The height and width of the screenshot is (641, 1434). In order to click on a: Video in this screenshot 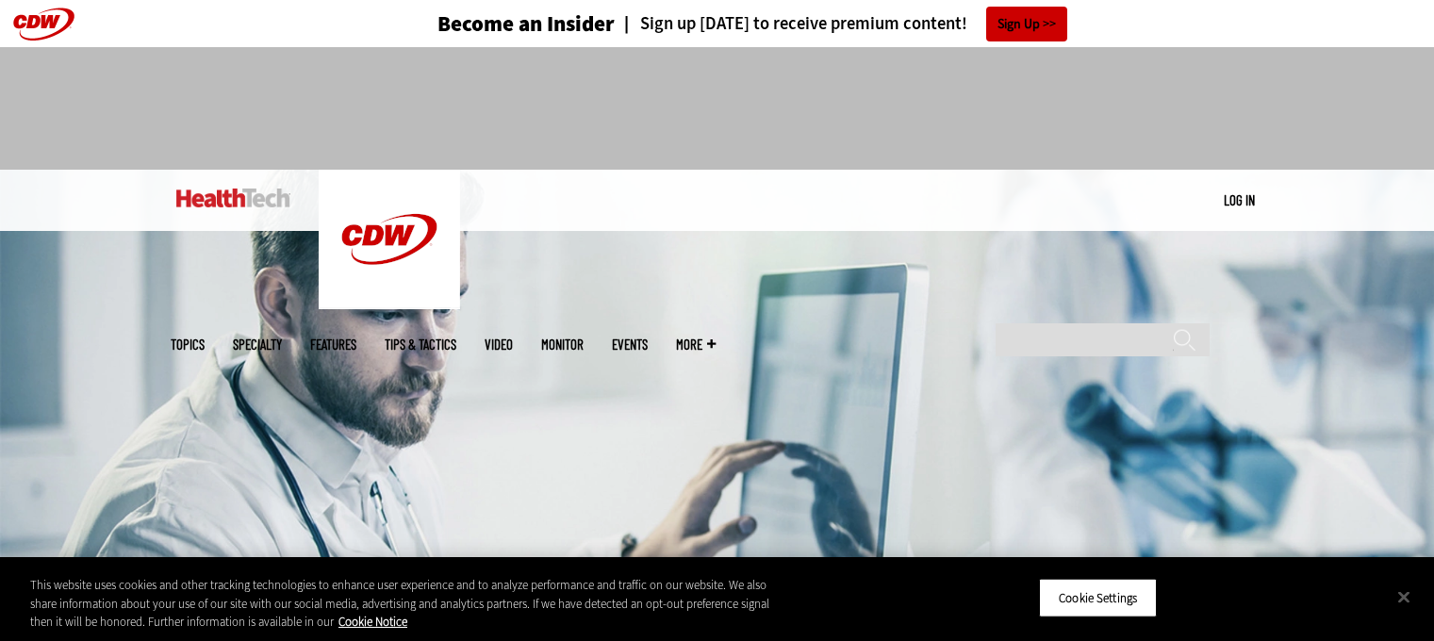, I will do `click(499, 344)`.